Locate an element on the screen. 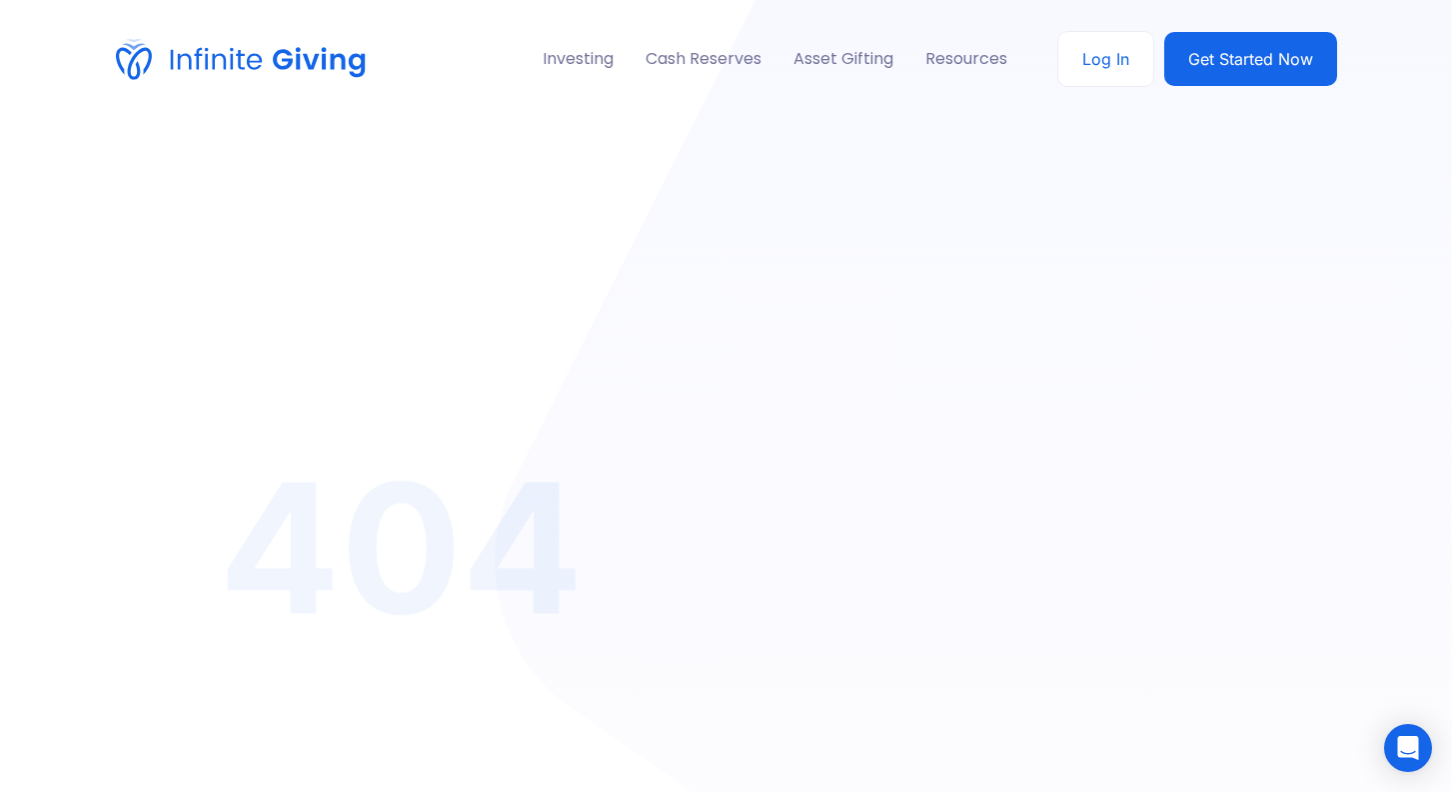  div: Resources is located at coordinates (966, 58).